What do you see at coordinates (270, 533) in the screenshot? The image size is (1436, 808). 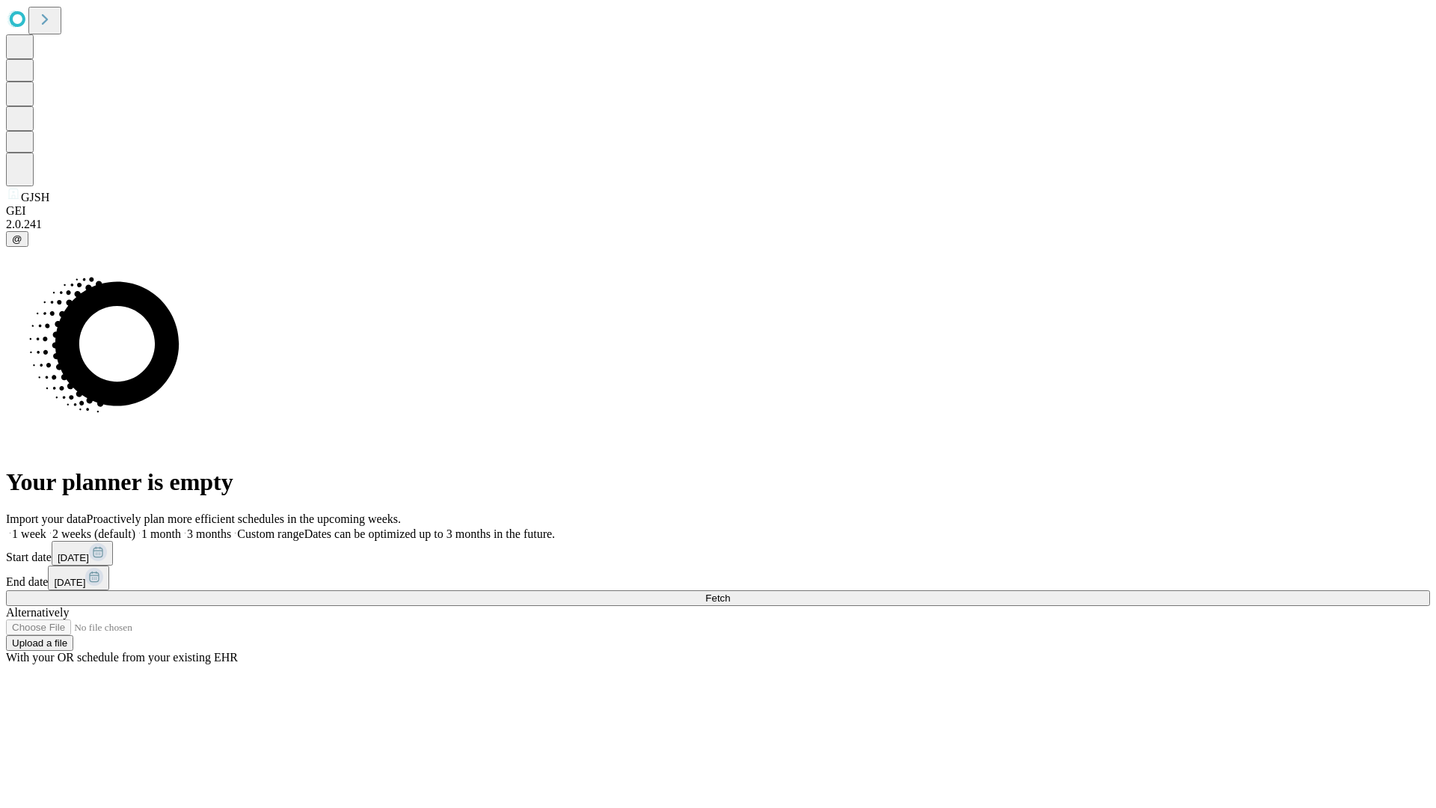 I see `span: Custom range` at bounding box center [270, 533].